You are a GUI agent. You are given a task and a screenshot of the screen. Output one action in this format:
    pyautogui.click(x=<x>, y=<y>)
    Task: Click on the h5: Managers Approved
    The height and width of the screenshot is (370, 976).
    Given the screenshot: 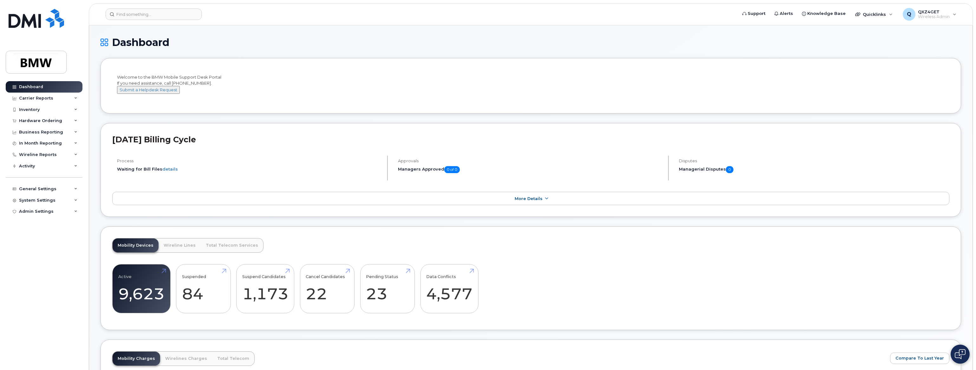 What is the action you would take?
    pyautogui.click(x=530, y=170)
    